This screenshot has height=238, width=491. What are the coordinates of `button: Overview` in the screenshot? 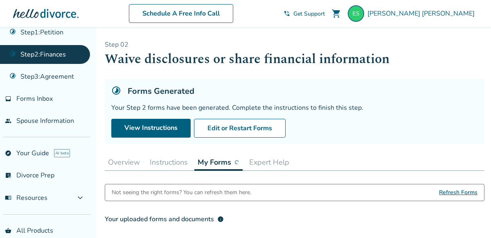 It's located at (124, 162).